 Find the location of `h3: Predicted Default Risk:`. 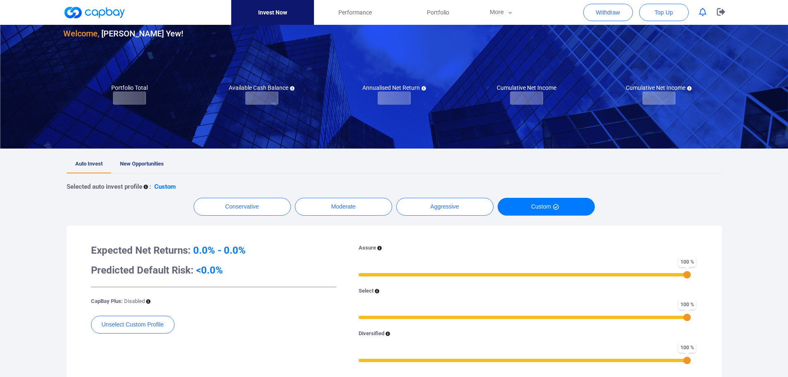

h3: Predicted Default Risk: is located at coordinates (213, 270).